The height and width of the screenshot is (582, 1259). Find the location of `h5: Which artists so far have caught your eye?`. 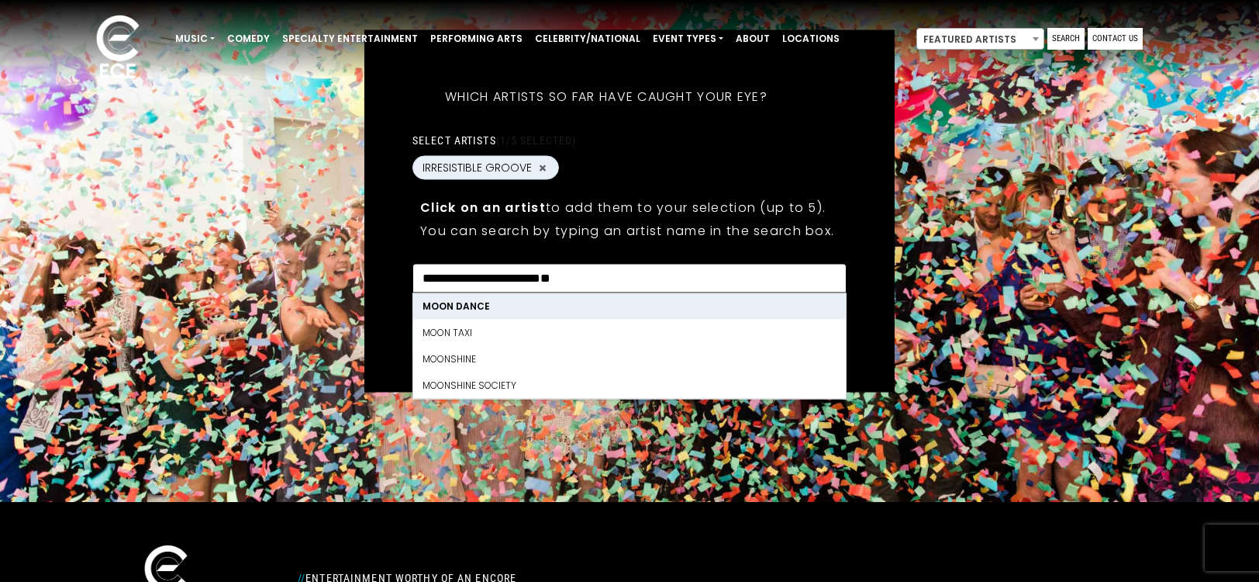

h5: Which artists so far have caught your eye? is located at coordinates (606, 97).